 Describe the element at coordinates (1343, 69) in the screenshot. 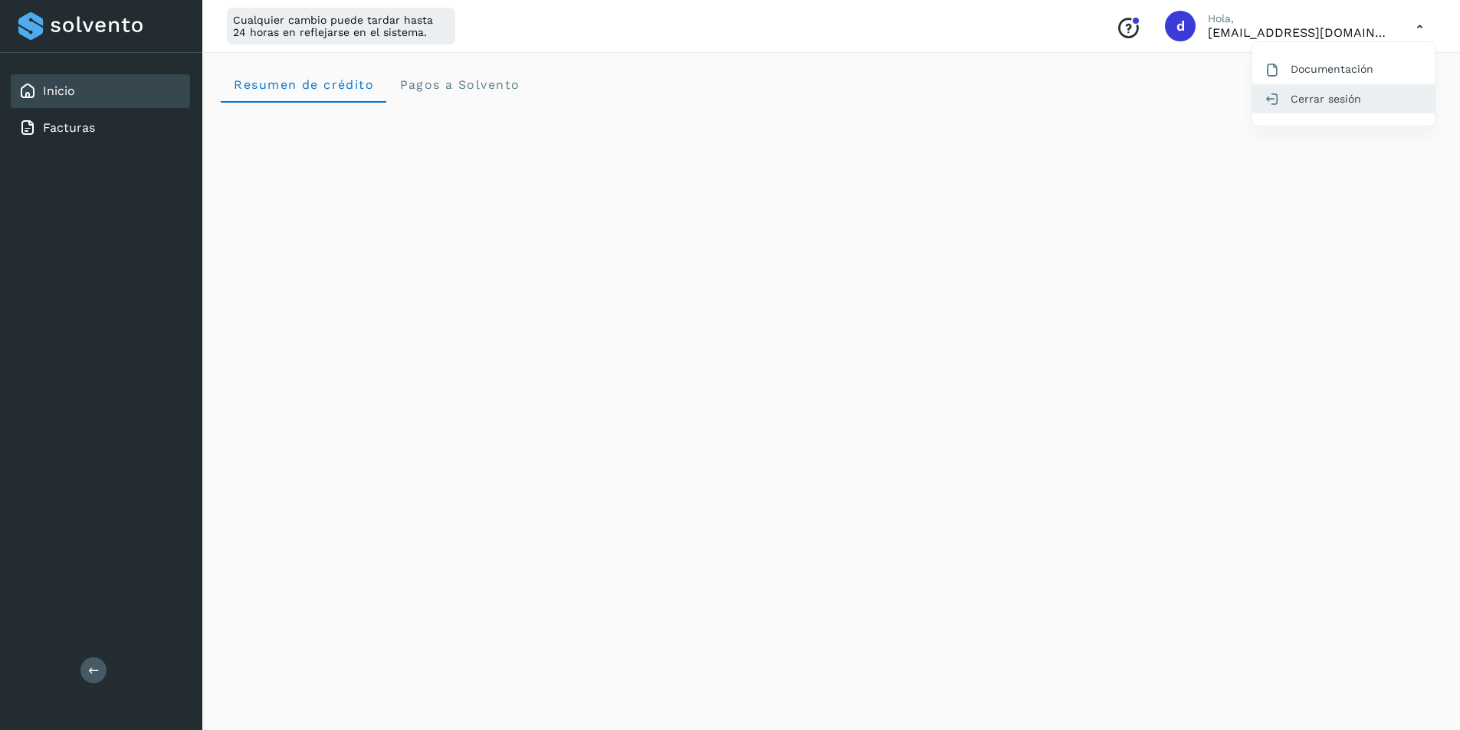

I see `div: Documentación` at that location.